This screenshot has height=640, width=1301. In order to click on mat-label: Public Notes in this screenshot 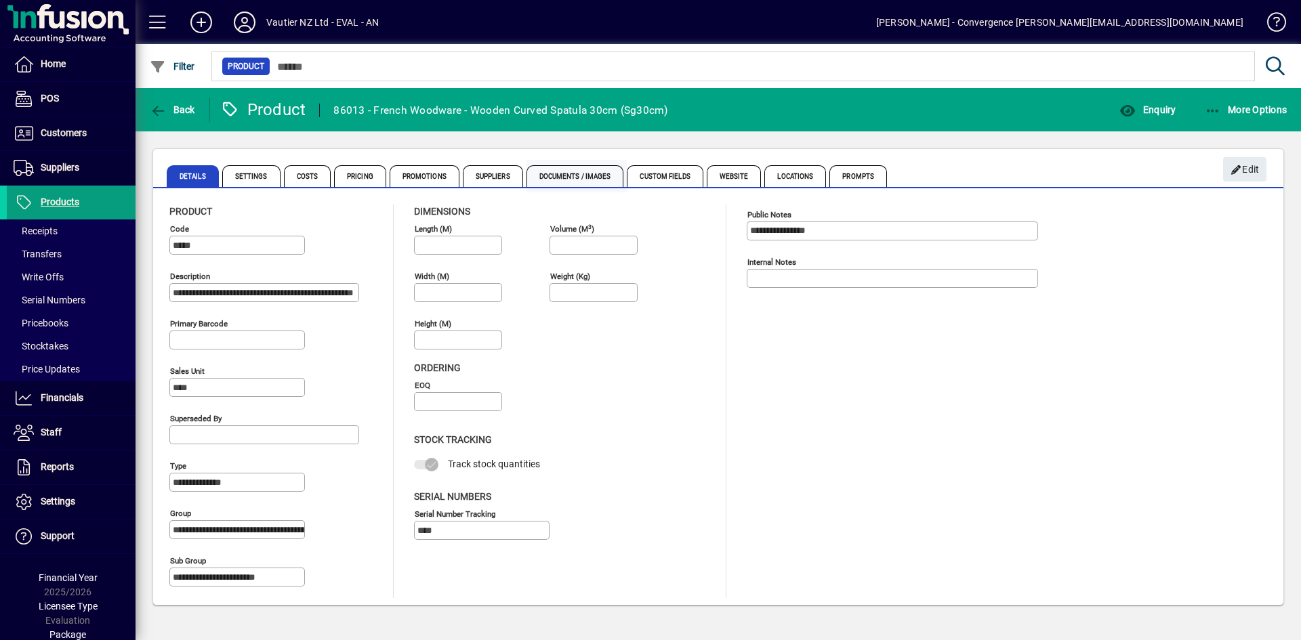, I will do `click(769, 215)`.